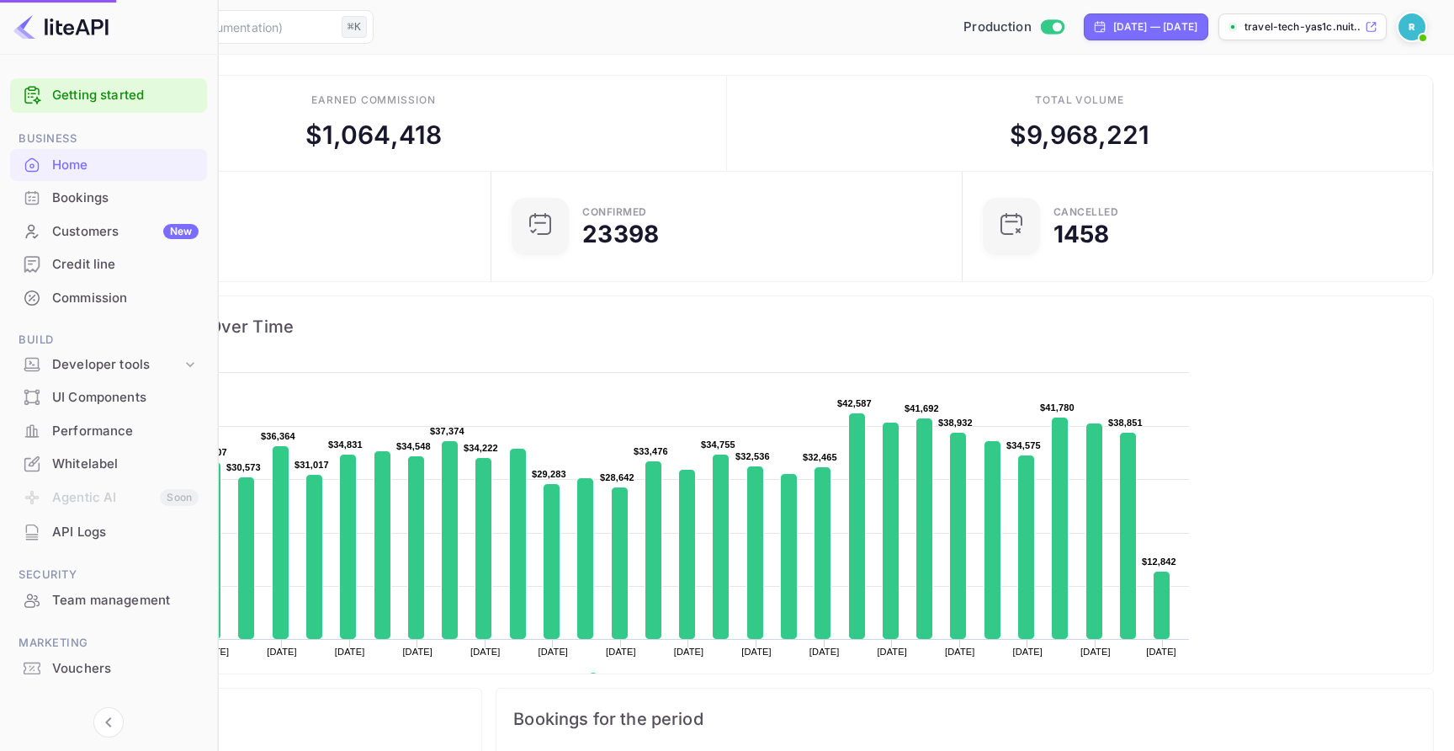 This screenshot has height=751, width=1454. I want to click on a: Whitelabel, so click(109, 463).